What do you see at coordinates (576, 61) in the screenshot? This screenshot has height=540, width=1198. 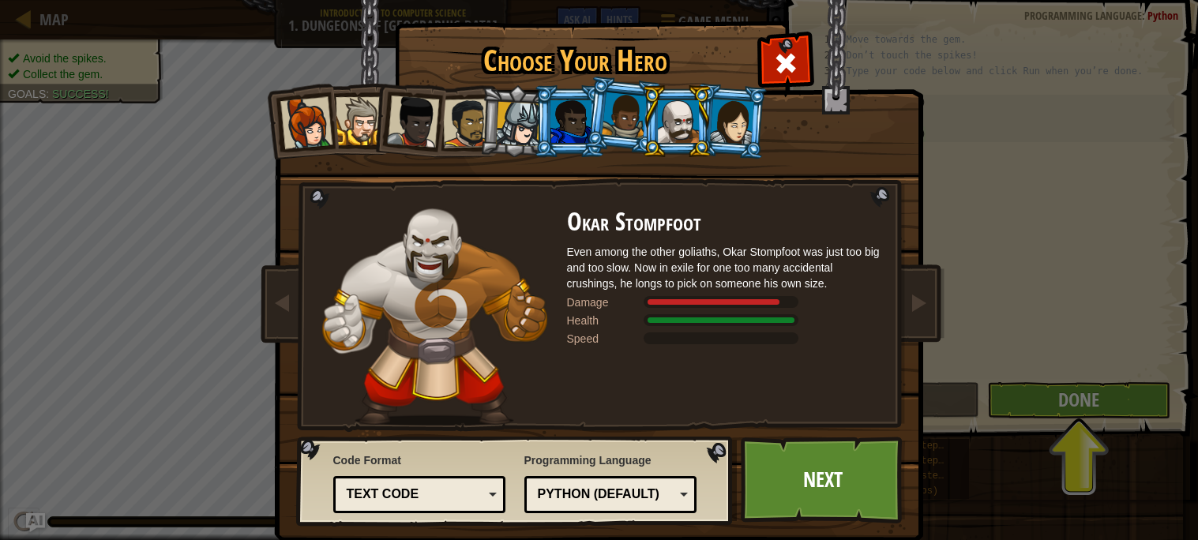 I see `h1: Choose Your Hero` at bounding box center [576, 61].